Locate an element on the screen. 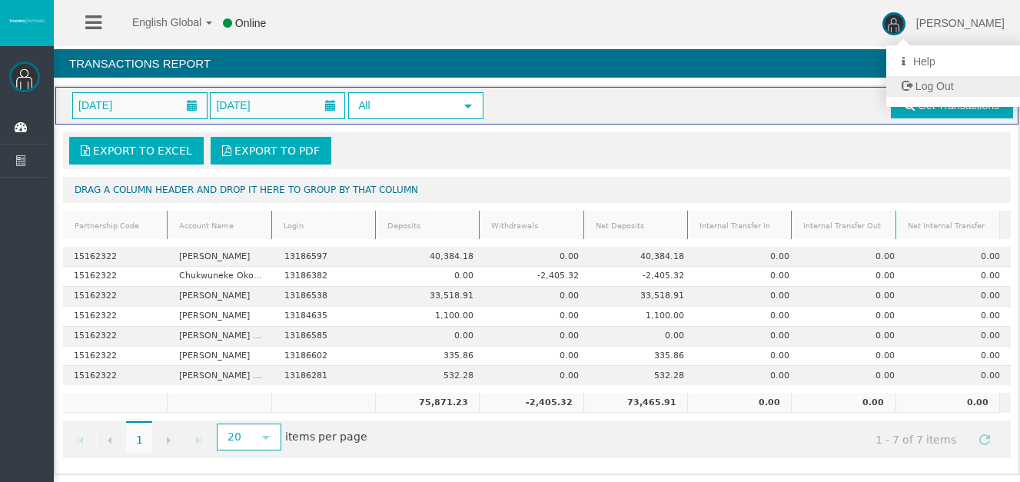 The height and width of the screenshot is (482, 1020). span: items per page is located at coordinates (290, 438).